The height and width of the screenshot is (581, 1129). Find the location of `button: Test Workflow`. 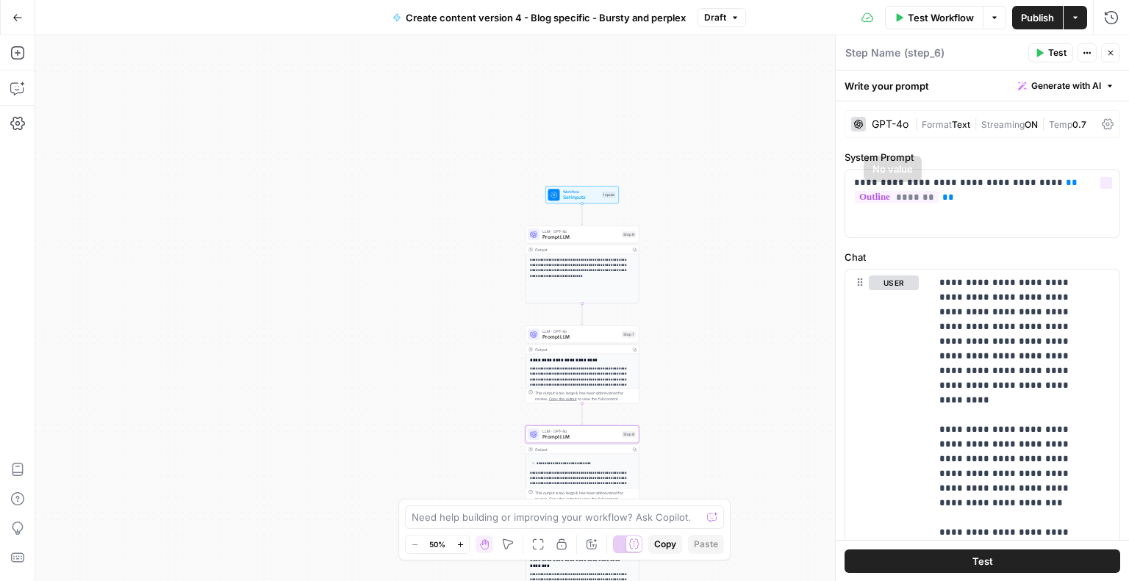

button: Test Workflow is located at coordinates (933, 18).